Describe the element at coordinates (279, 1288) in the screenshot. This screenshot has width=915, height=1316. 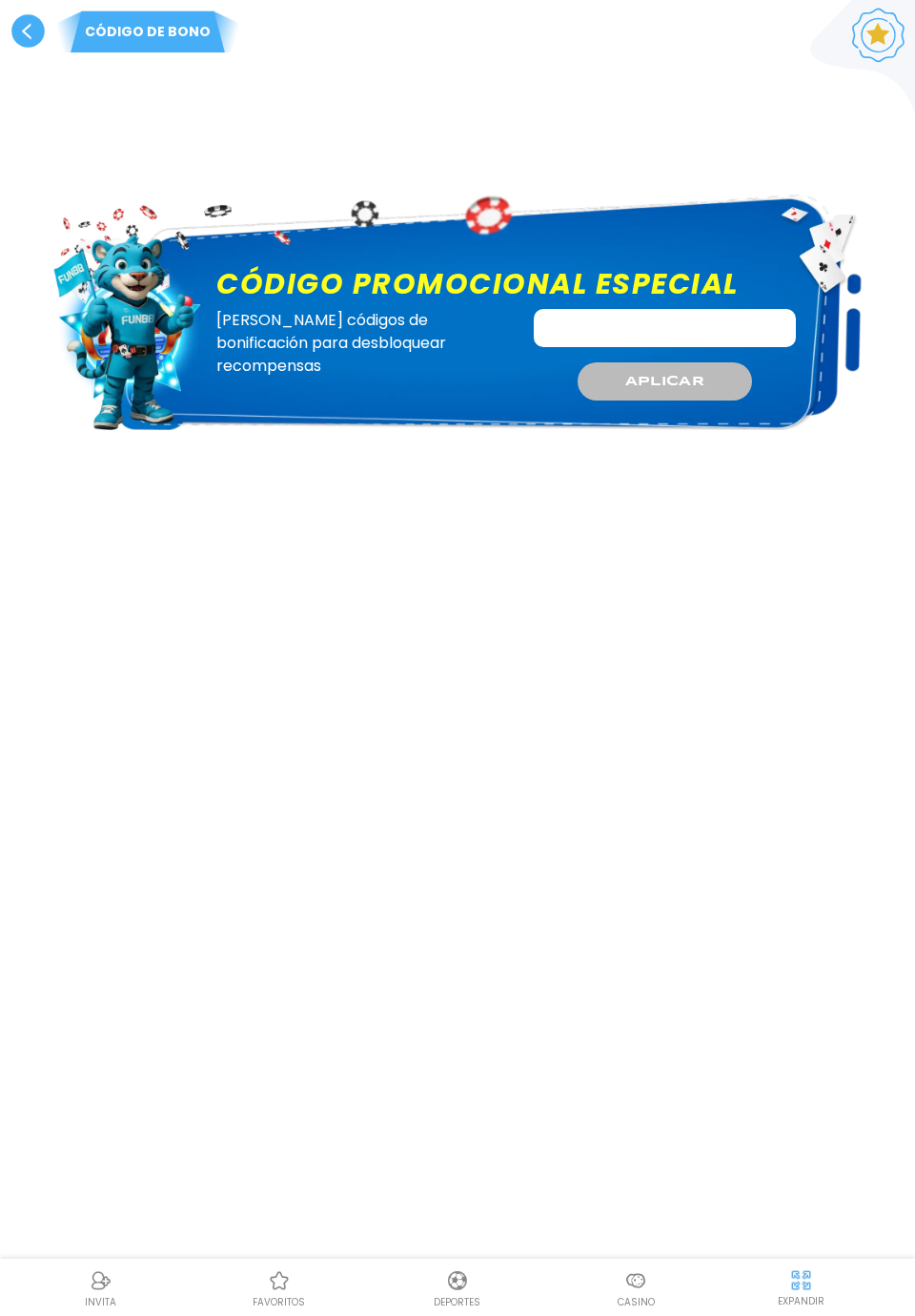
I see `a: Casino FavoritosCasino Favoritosfavoritos` at that location.